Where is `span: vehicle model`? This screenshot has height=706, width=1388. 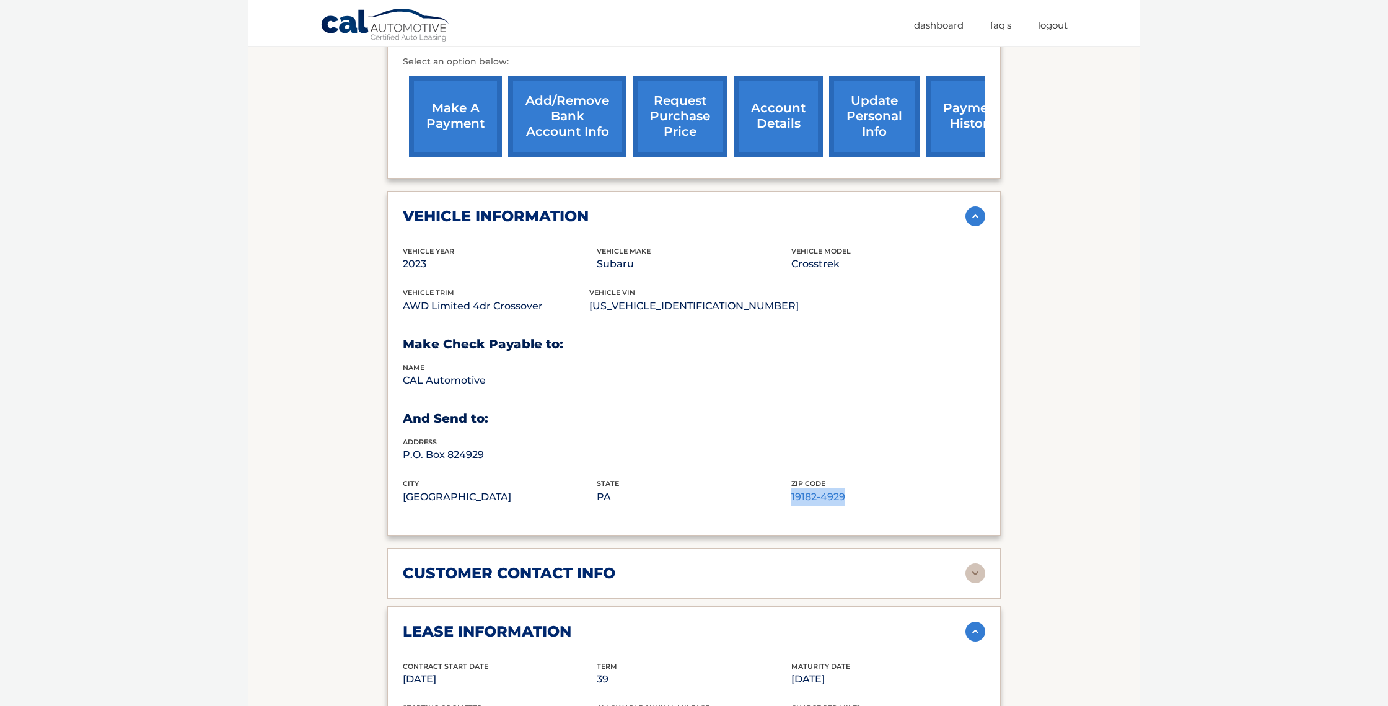 span: vehicle model is located at coordinates (821, 251).